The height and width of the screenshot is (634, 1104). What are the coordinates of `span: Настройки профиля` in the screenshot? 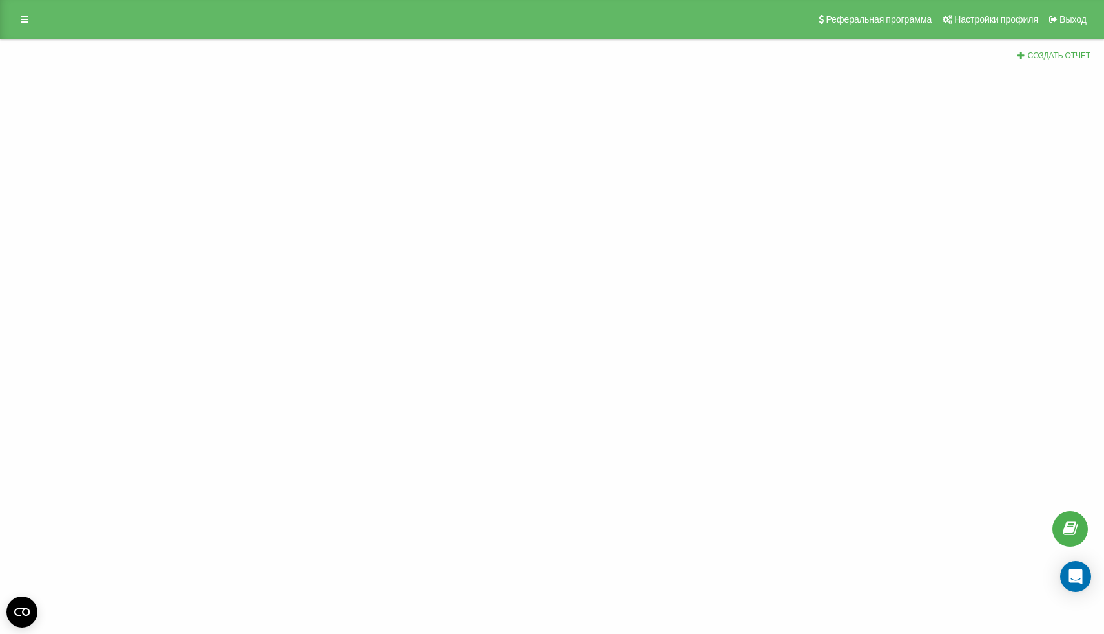 It's located at (996, 19).